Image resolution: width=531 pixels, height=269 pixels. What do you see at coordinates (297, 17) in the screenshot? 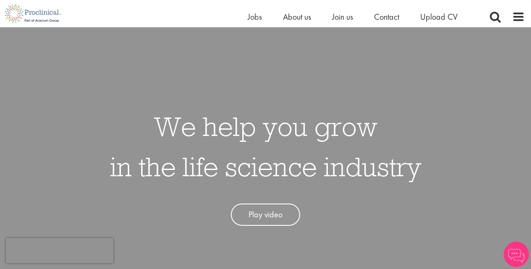
I see `span: About us` at bounding box center [297, 17].